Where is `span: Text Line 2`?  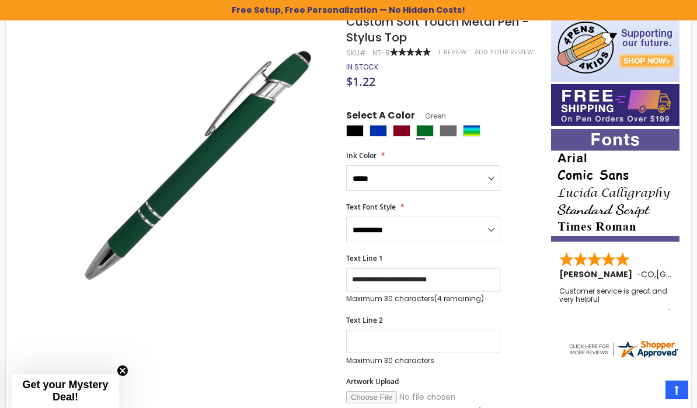 span: Text Line 2 is located at coordinates (364, 320).